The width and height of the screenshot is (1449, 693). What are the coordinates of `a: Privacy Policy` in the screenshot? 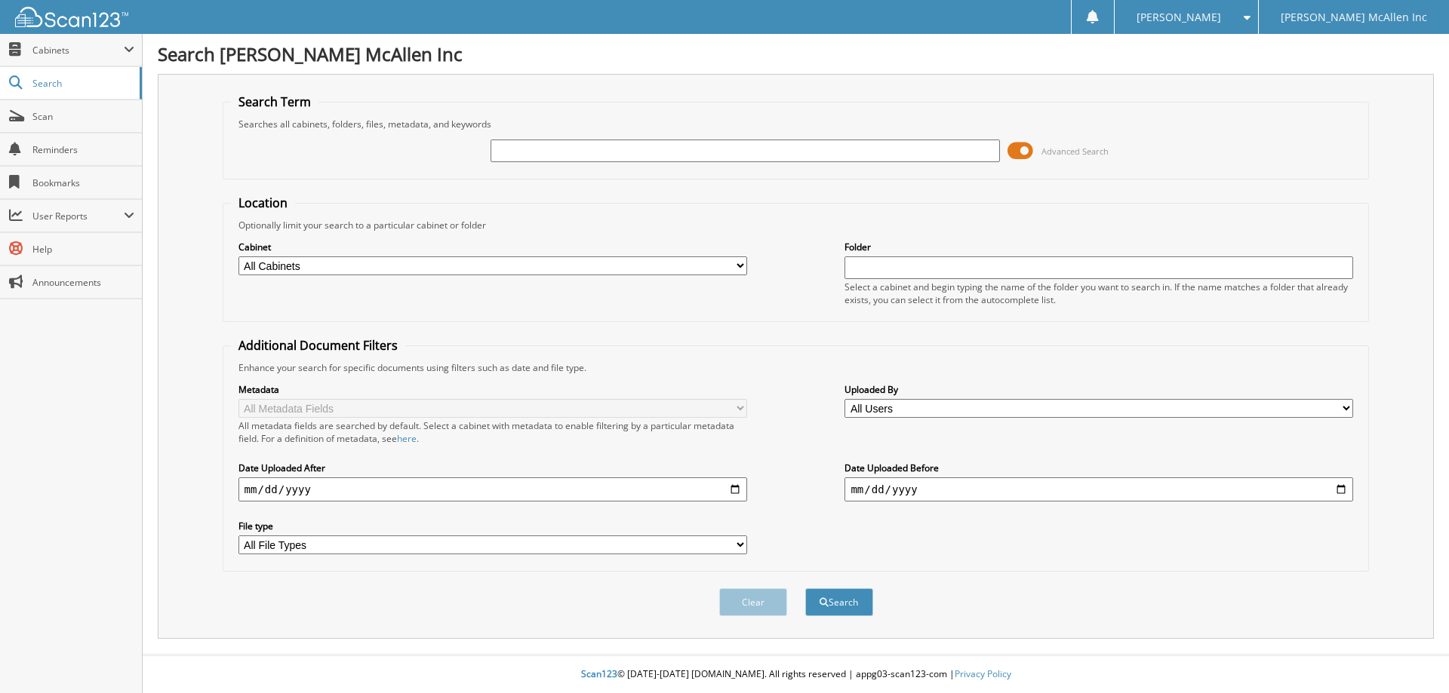 It's located at (982, 674).